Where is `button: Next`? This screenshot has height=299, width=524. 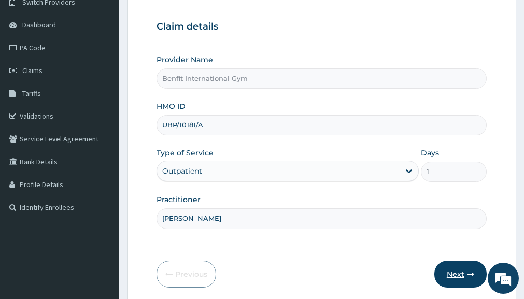
button: Next is located at coordinates (460, 274).